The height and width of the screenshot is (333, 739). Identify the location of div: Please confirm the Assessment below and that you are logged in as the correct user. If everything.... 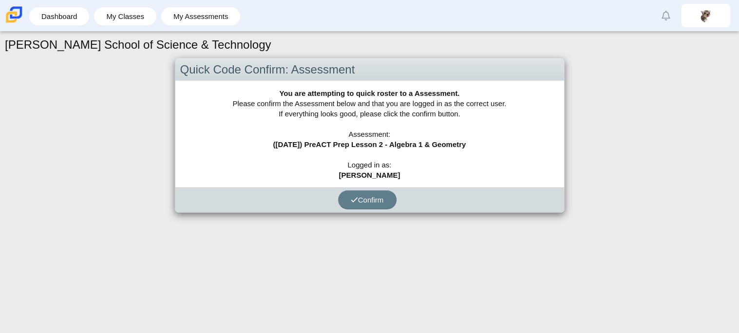
(370, 134).